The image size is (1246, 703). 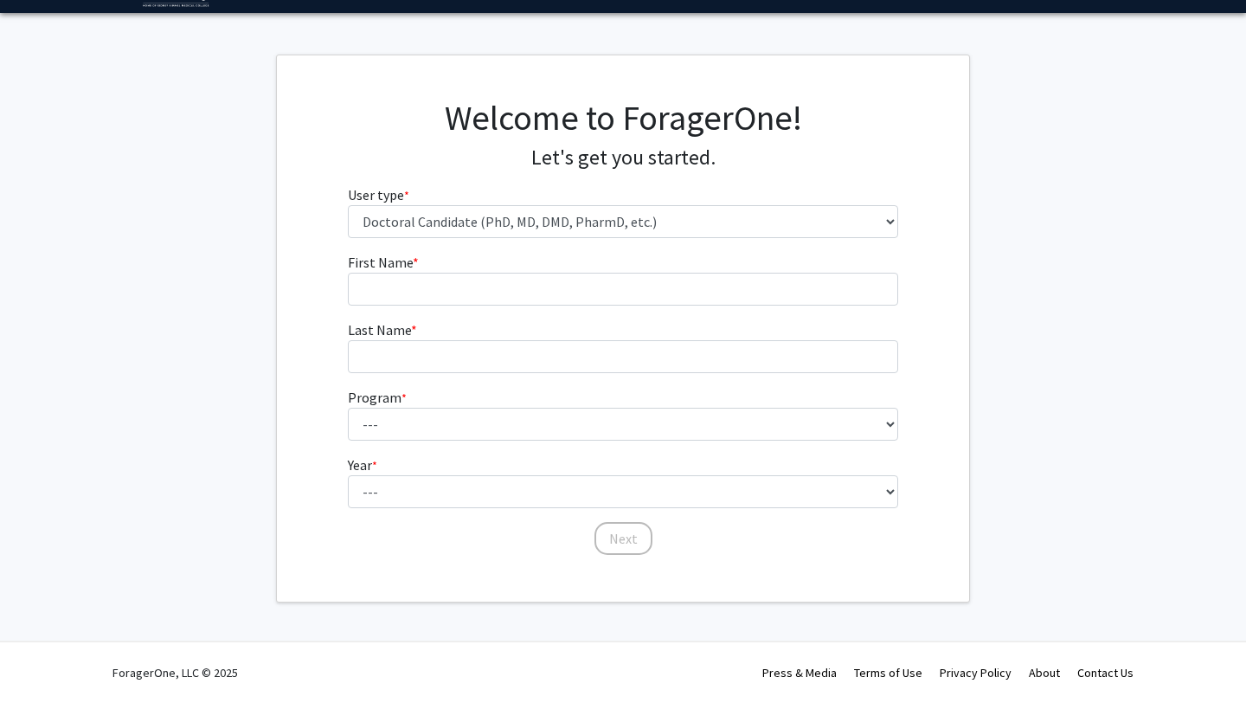 What do you see at coordinates (380, 262) in the screenshot?
I see `span: First Name` at bounding box center [380, 262].